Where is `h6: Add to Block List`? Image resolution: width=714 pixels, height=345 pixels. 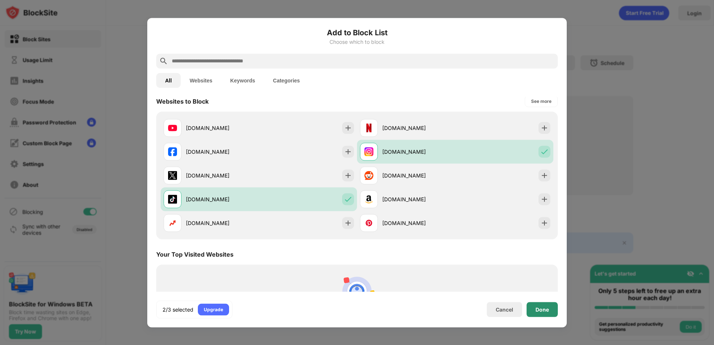
h6: Add to Block List is located at coordinates (357, 32).